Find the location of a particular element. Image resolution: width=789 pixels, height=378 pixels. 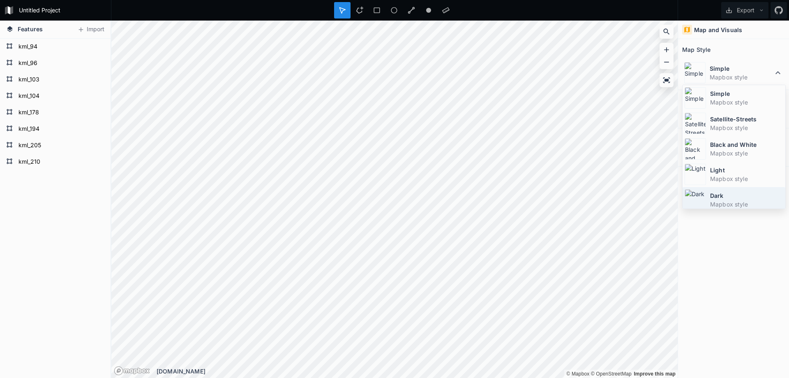

h4: Map and Visuals is located at coordinates (718, 30).